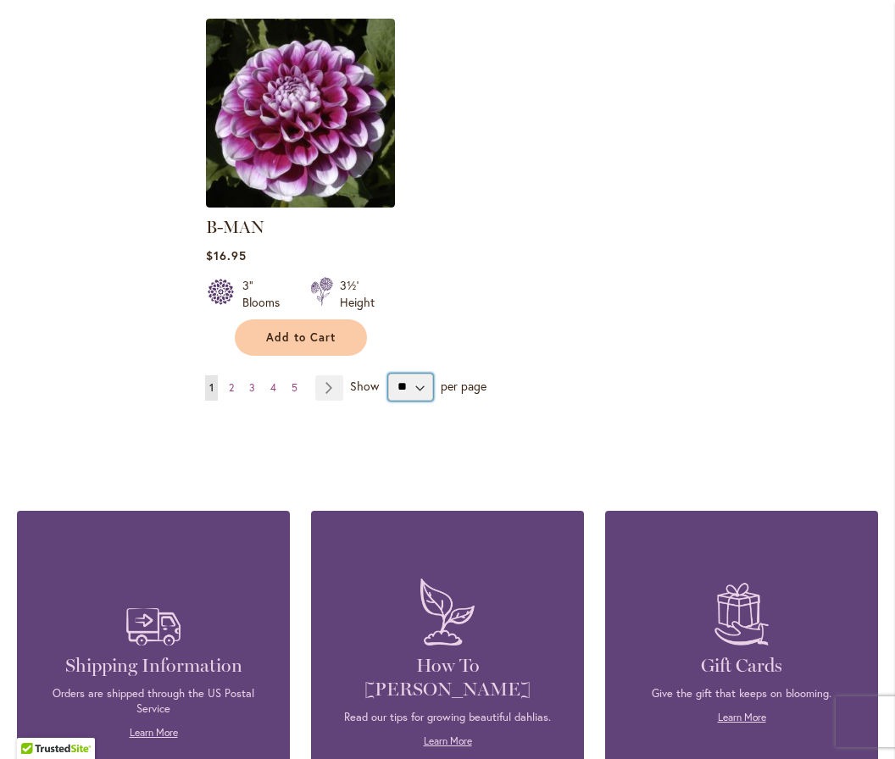  I want to click on div: 3½' Height, so click(357, 294).